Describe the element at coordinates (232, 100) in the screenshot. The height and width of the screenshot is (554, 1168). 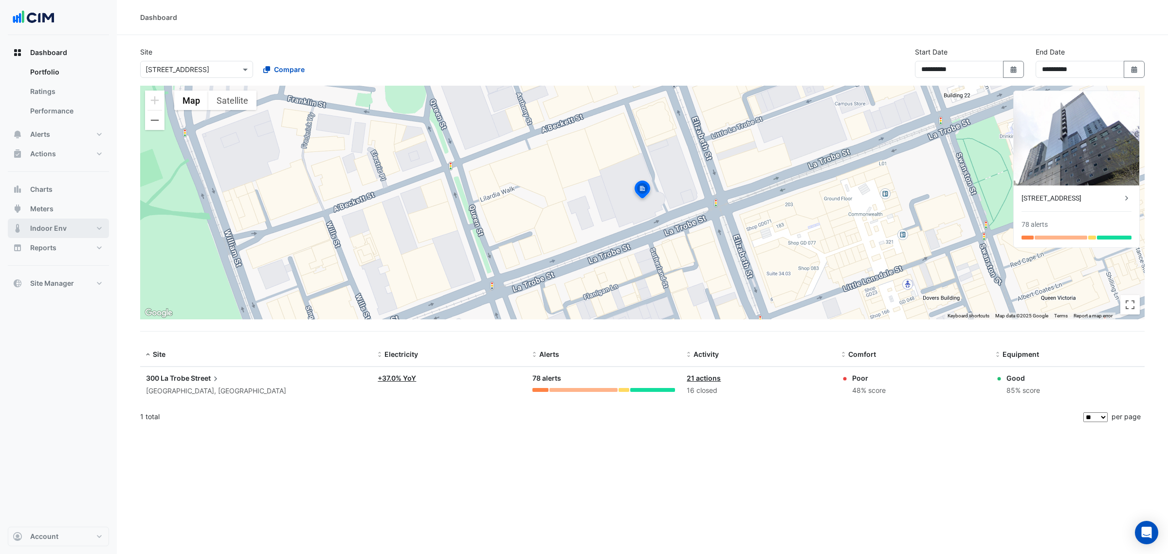
I see `button: Show satellite imagery` at that location.